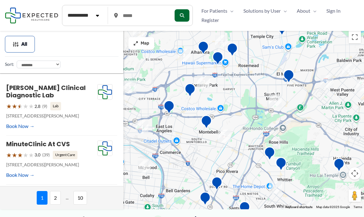  Describe the element at coordinates (80, 198) in the screenshot. I see `span: 10` at that location.